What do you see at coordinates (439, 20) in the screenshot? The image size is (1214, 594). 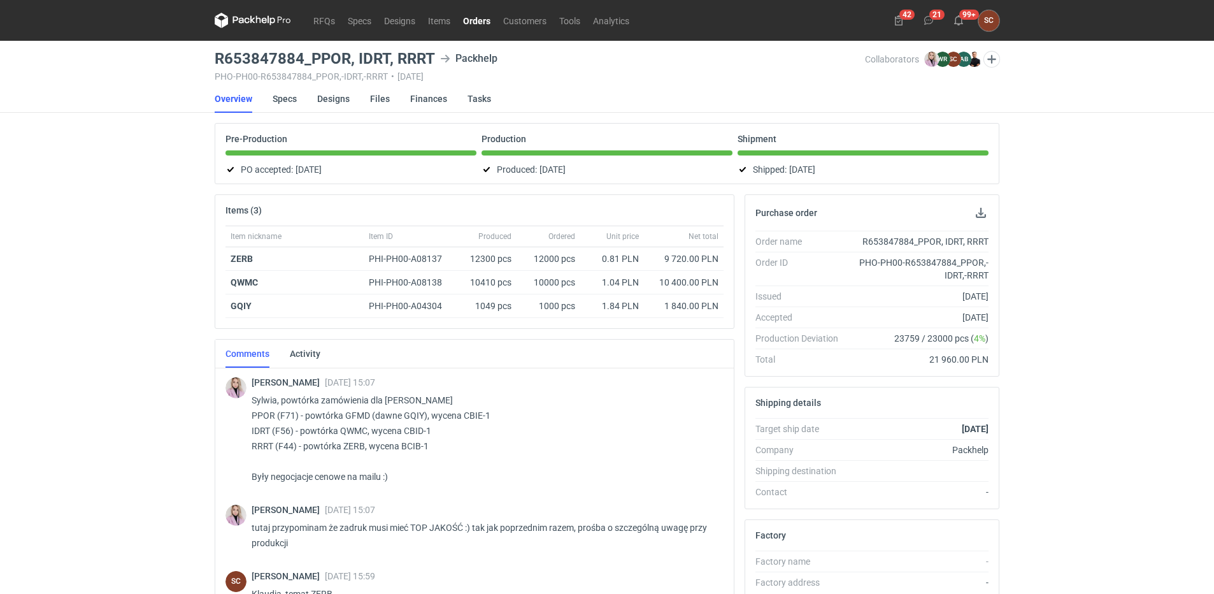 I see `a: Items` at bounding box center [439, 20].